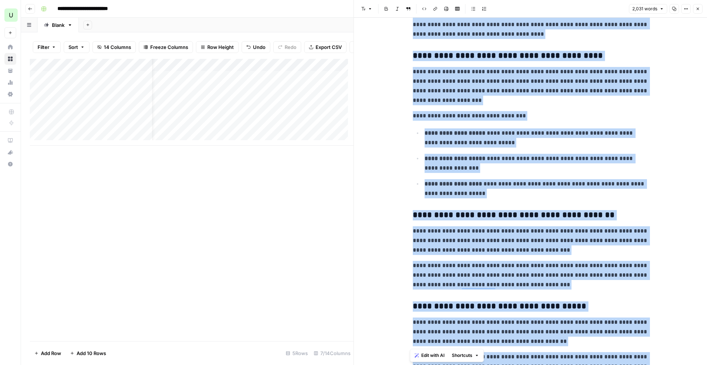 The image size is (707, 365). I want to click on button: Redo, so click(287, 47).